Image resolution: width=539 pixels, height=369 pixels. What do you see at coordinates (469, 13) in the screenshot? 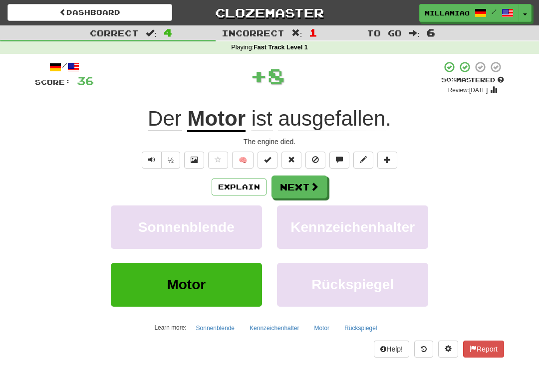
I see `a: millamiao /` at bounding box center [469, 13].